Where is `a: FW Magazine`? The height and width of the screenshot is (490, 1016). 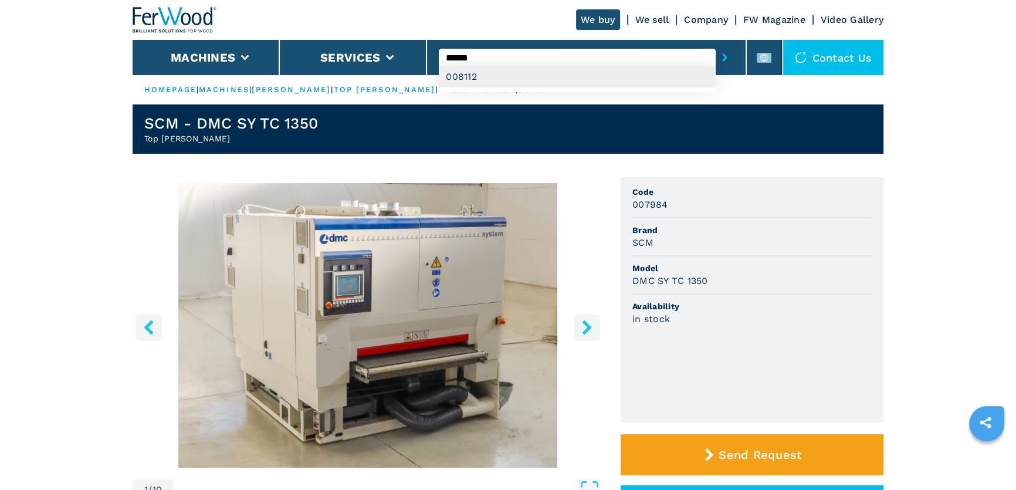
a: FW Magazine is located at coordinates (775, 19).